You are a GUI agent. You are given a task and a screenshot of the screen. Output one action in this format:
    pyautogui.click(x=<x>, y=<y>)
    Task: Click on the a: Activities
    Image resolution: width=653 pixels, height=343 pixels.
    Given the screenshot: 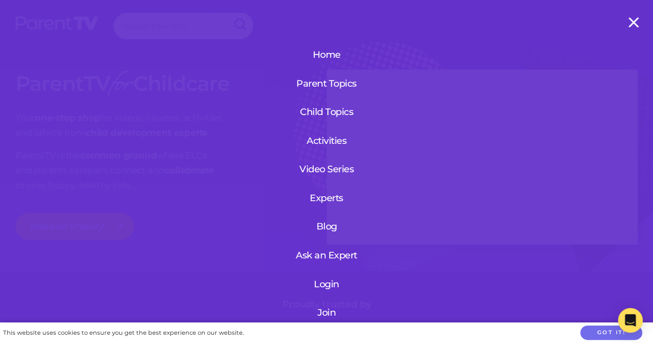 What is the action you would take?
    pyautogui.click(x=326, y=141)
    